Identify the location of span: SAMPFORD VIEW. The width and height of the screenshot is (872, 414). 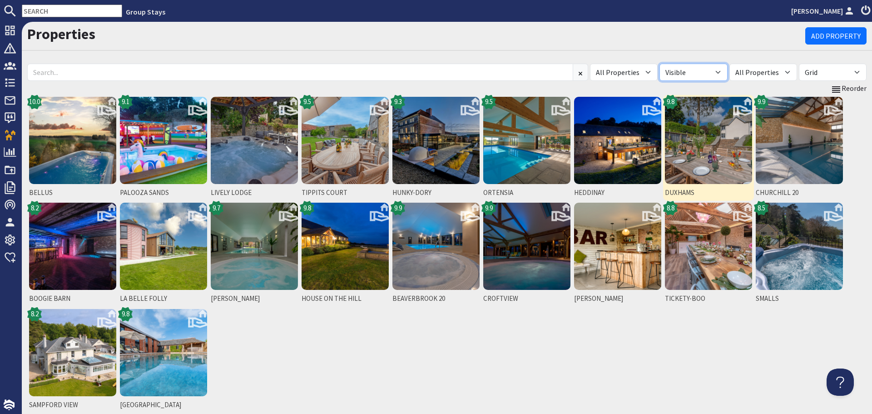
(73, 405).